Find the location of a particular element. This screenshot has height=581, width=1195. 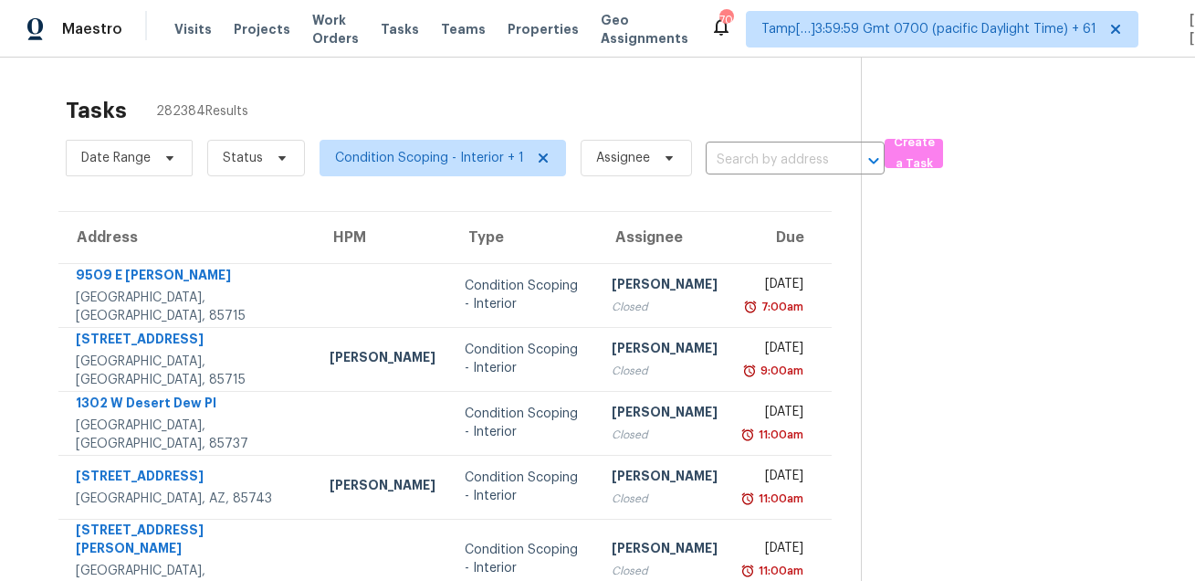

span: Visits is located at coordinates (193, 29).